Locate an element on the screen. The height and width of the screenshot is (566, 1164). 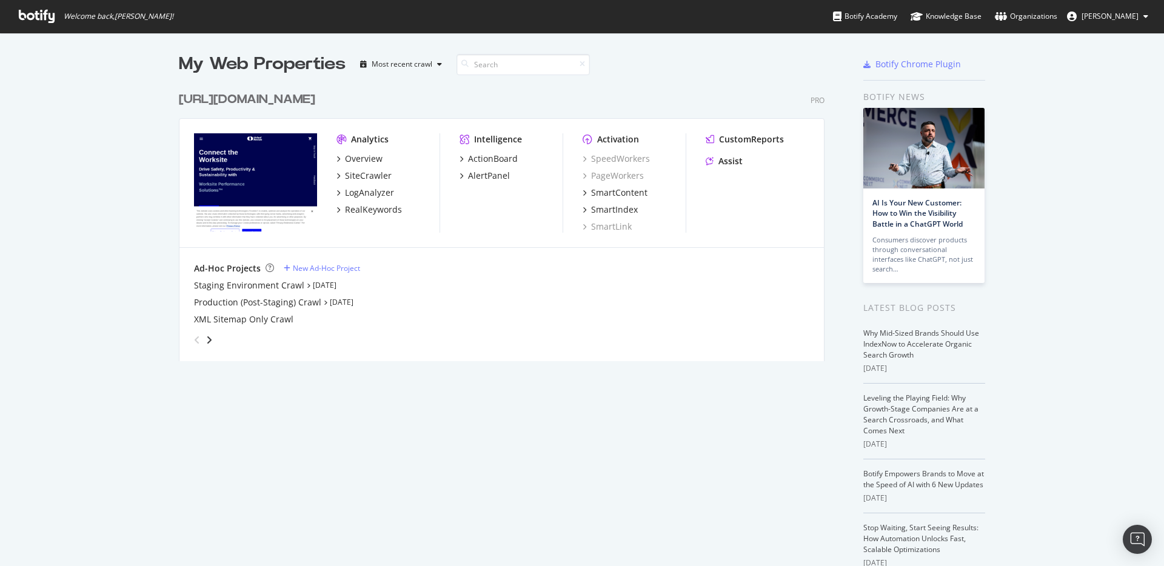
button: Most recent crawl is located at coordinates (401, 64).